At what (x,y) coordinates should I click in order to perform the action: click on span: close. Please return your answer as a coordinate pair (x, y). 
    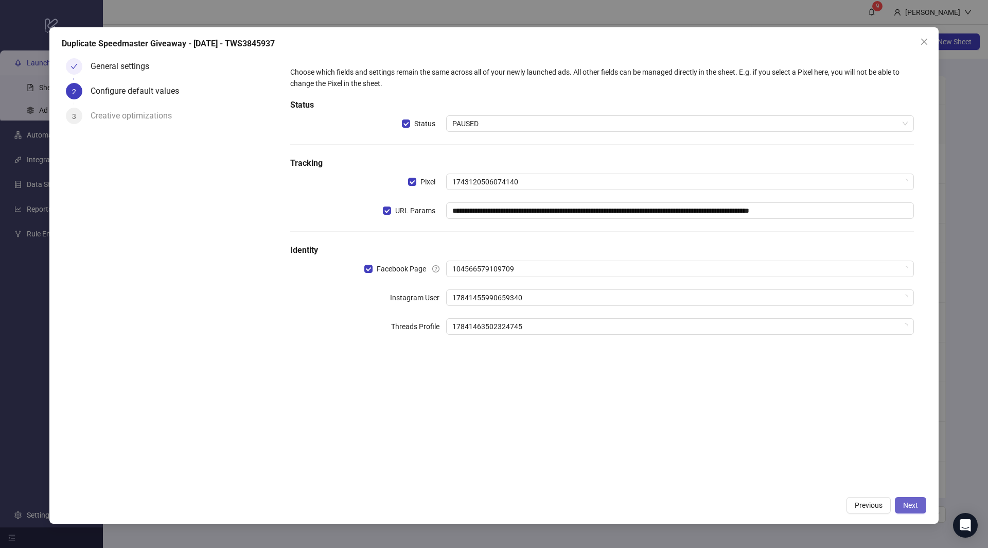
    Looking at the image, I should click on (924, 42).